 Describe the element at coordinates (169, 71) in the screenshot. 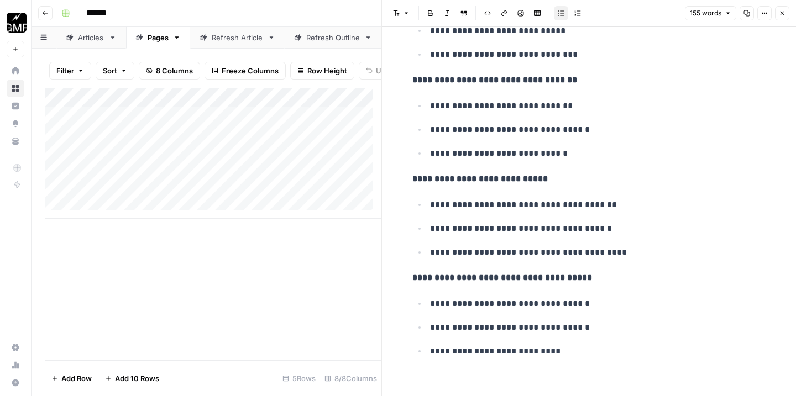

I see `button: 8 Columns` at that location.